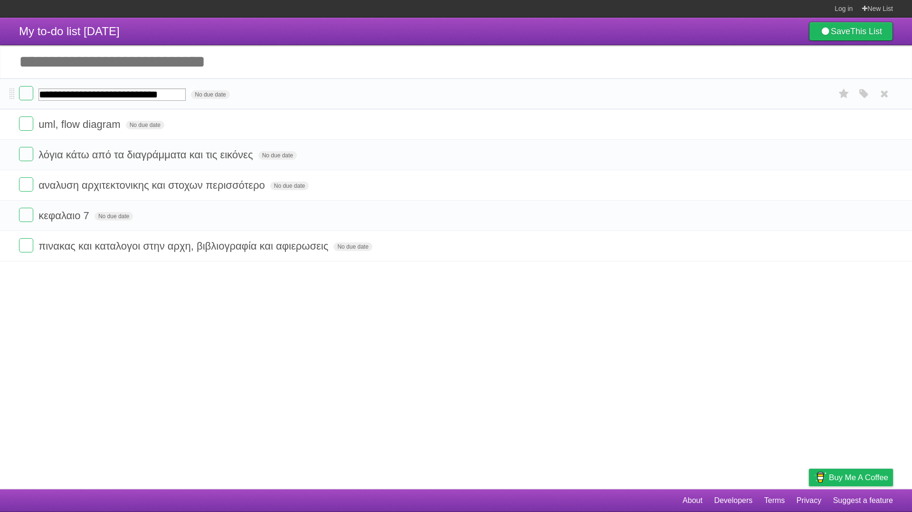 The height and width of the screenshot is (512, 912). What do you see at coordinates (733, 500) in the screenshot?
I see `a: Developers` at bounding box center [733, 500].